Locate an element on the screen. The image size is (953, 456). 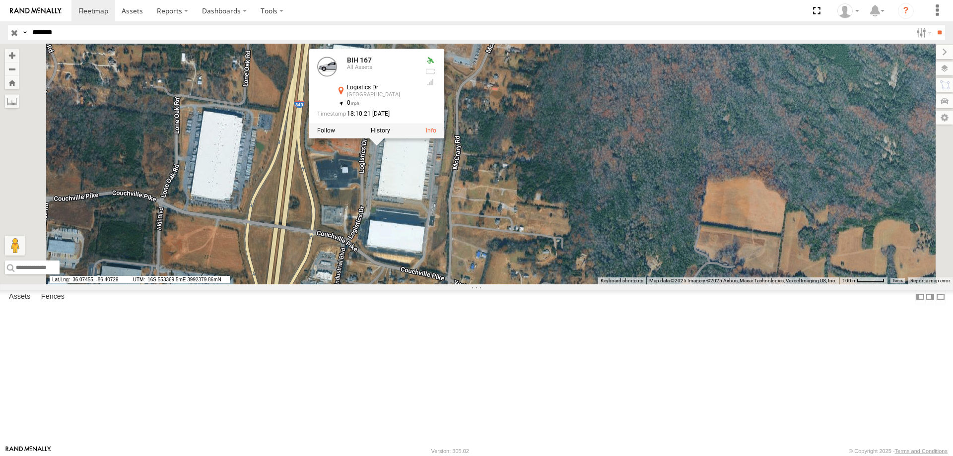
div: Version: 305.02 is located at coordinates (450, 451).